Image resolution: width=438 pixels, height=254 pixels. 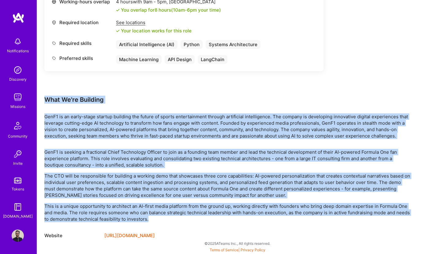 What do you see at coordinates (18, 236) in the screenshot?
I see `a: User Avatar` at bounding box center [18, 236].